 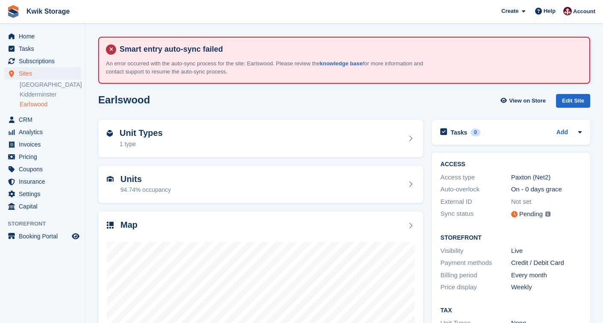 I want to click on div: Pending, so click(x=531, y=214).